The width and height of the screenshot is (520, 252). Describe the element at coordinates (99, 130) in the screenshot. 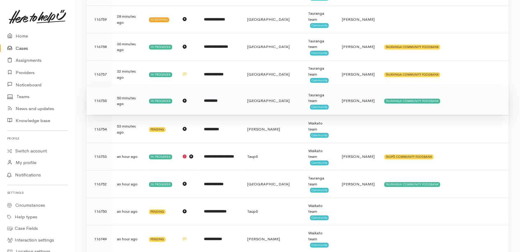

I see `td: 116754` at that location.